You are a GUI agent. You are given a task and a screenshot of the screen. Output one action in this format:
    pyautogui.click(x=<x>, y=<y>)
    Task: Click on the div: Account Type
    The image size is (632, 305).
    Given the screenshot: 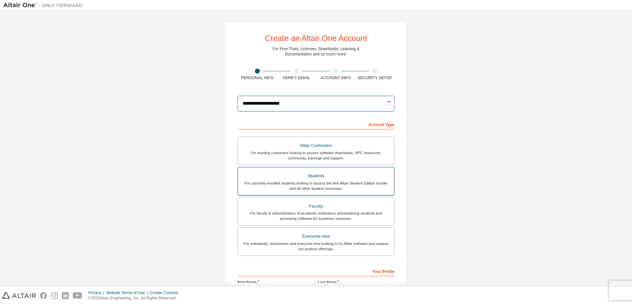 What is the action you would take?
    pyautogui.click(x=316, y=124)
    